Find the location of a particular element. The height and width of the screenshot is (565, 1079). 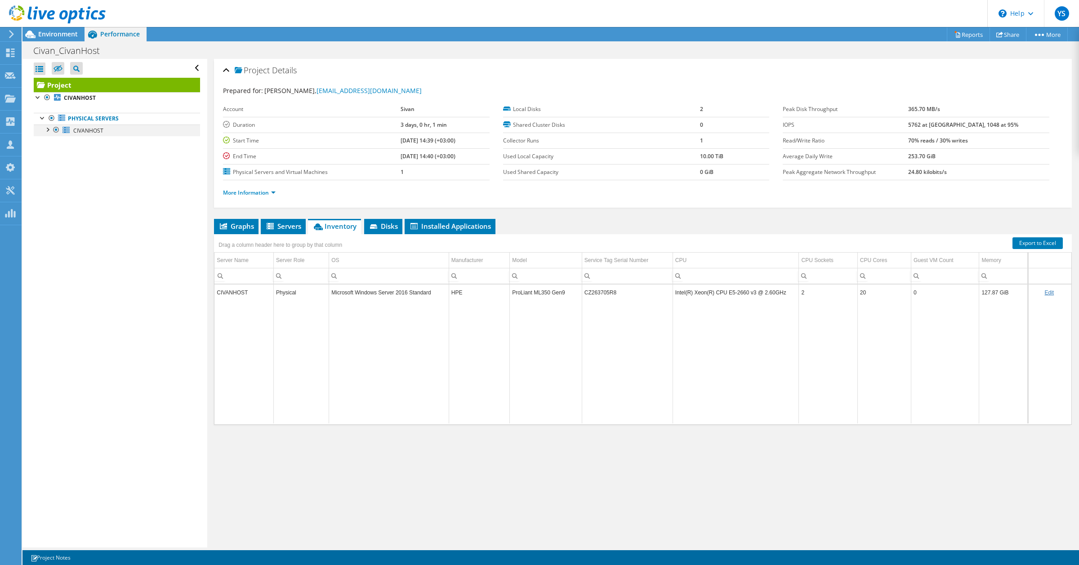

a: More Information is located at coordinates (249, 192).